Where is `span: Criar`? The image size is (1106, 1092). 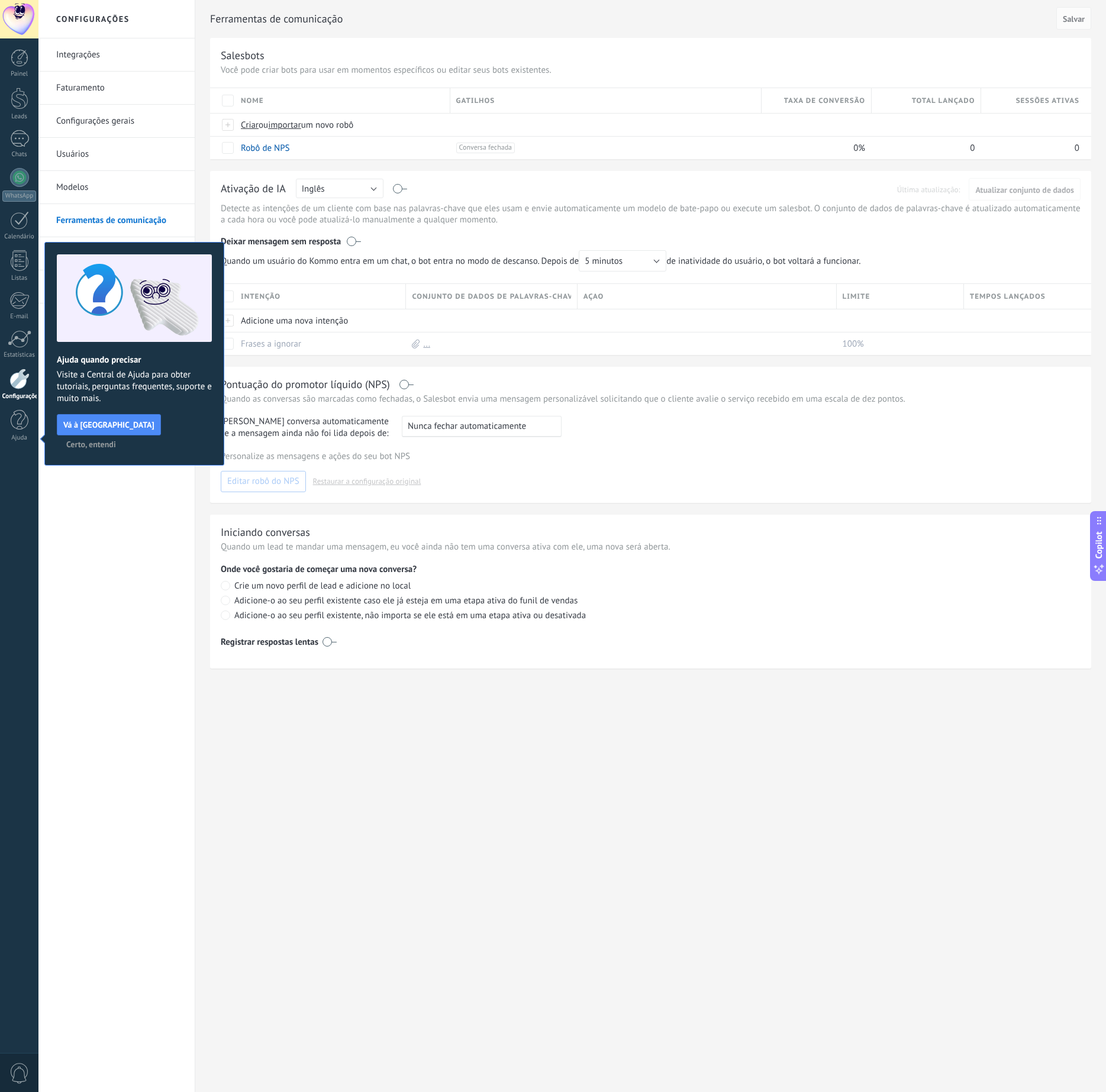 span: Criar is located at coordinates (250, 125).